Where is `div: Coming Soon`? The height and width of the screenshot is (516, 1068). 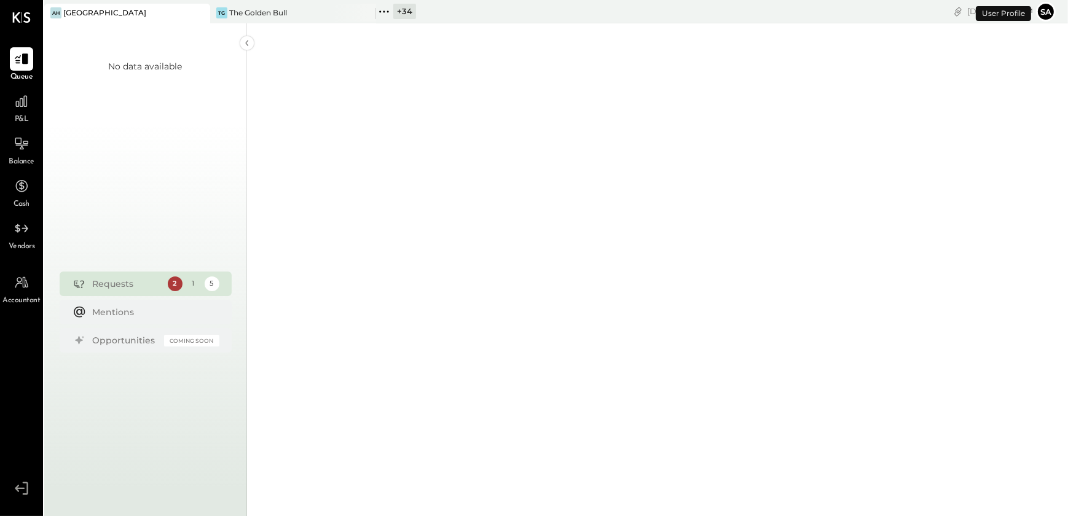
div: Coming Soon is located at coordinates (192, 340).